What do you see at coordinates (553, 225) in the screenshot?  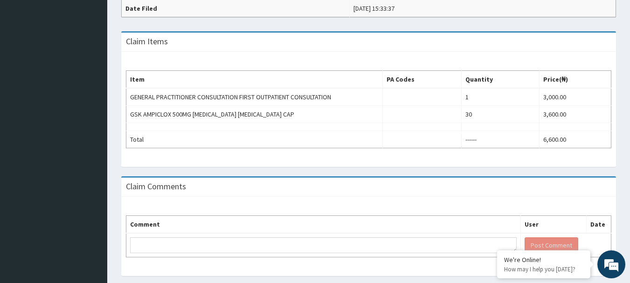 I see `th: User` at bounding box center [553, 225].